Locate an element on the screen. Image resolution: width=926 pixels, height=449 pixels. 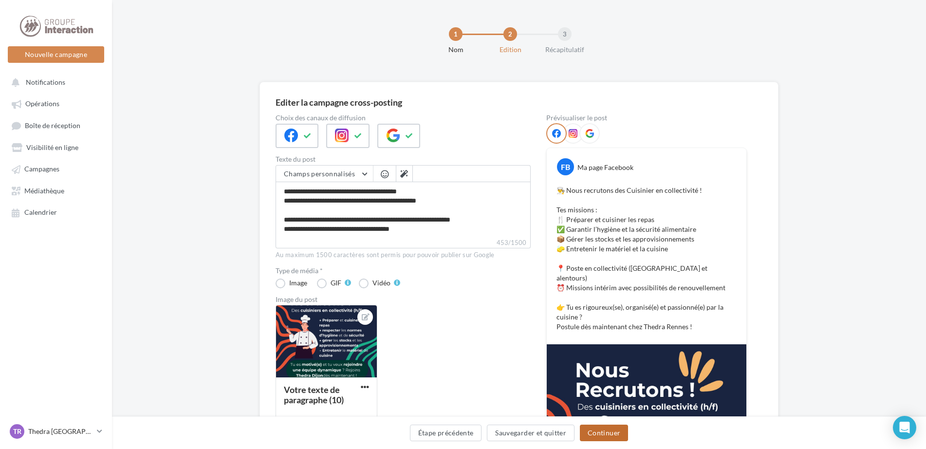
a: Campagnes is located at coordinates (56, 168).